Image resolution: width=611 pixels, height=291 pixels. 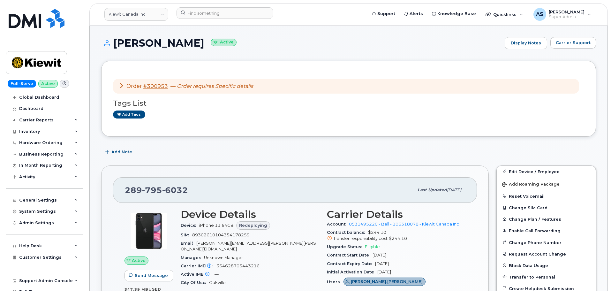 I want to click on button: Carrier Support, so click(x=573, y=43).